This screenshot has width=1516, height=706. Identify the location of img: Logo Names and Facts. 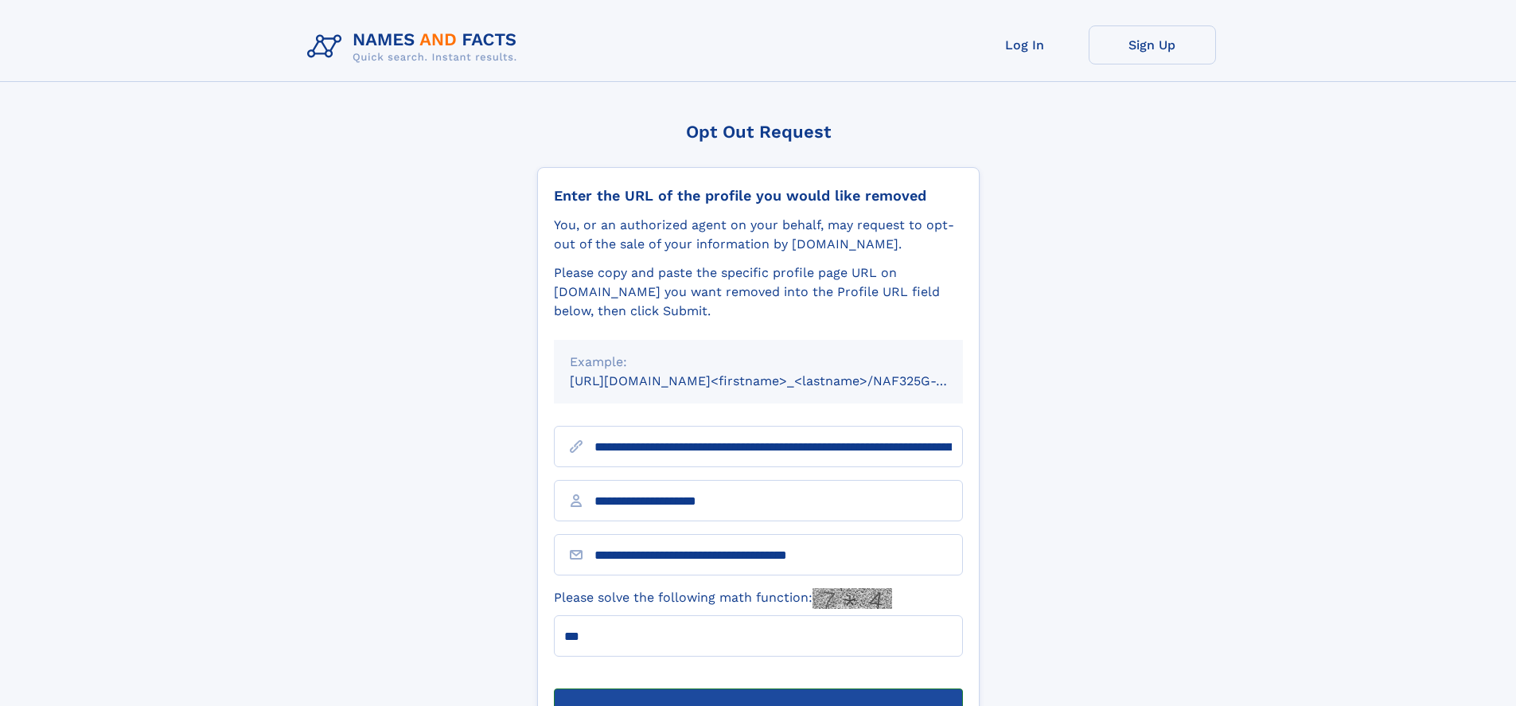
(415, 47).